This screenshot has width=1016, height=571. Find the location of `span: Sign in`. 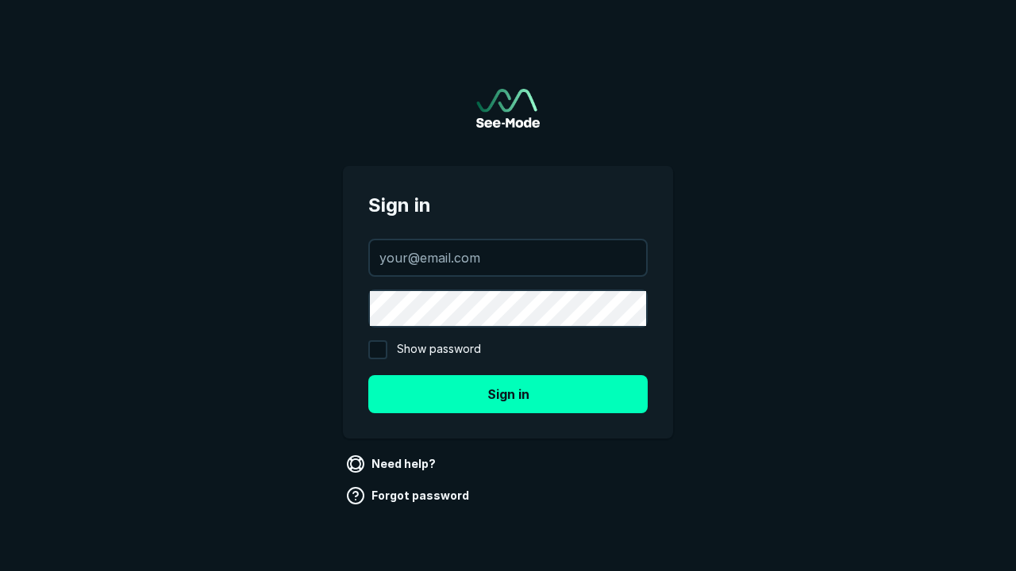

span: Sign in is located at coordinates (508, 206).